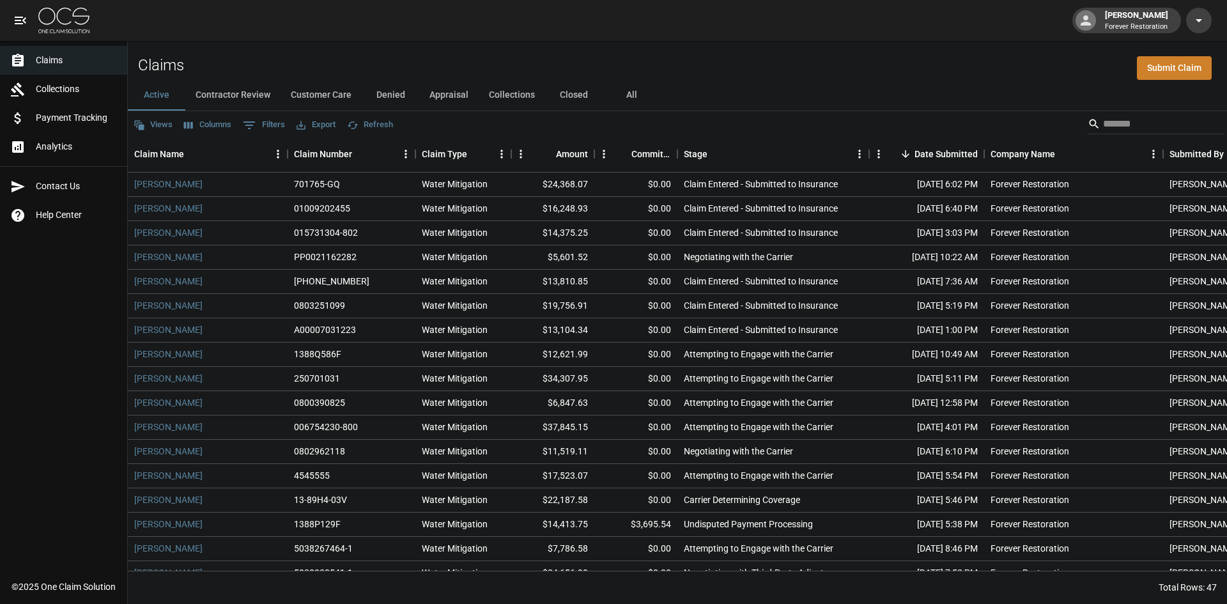 Image resolution: width=1227 pixels, height=604 pixels. I want to click on button: Closed, so click(574, 95).